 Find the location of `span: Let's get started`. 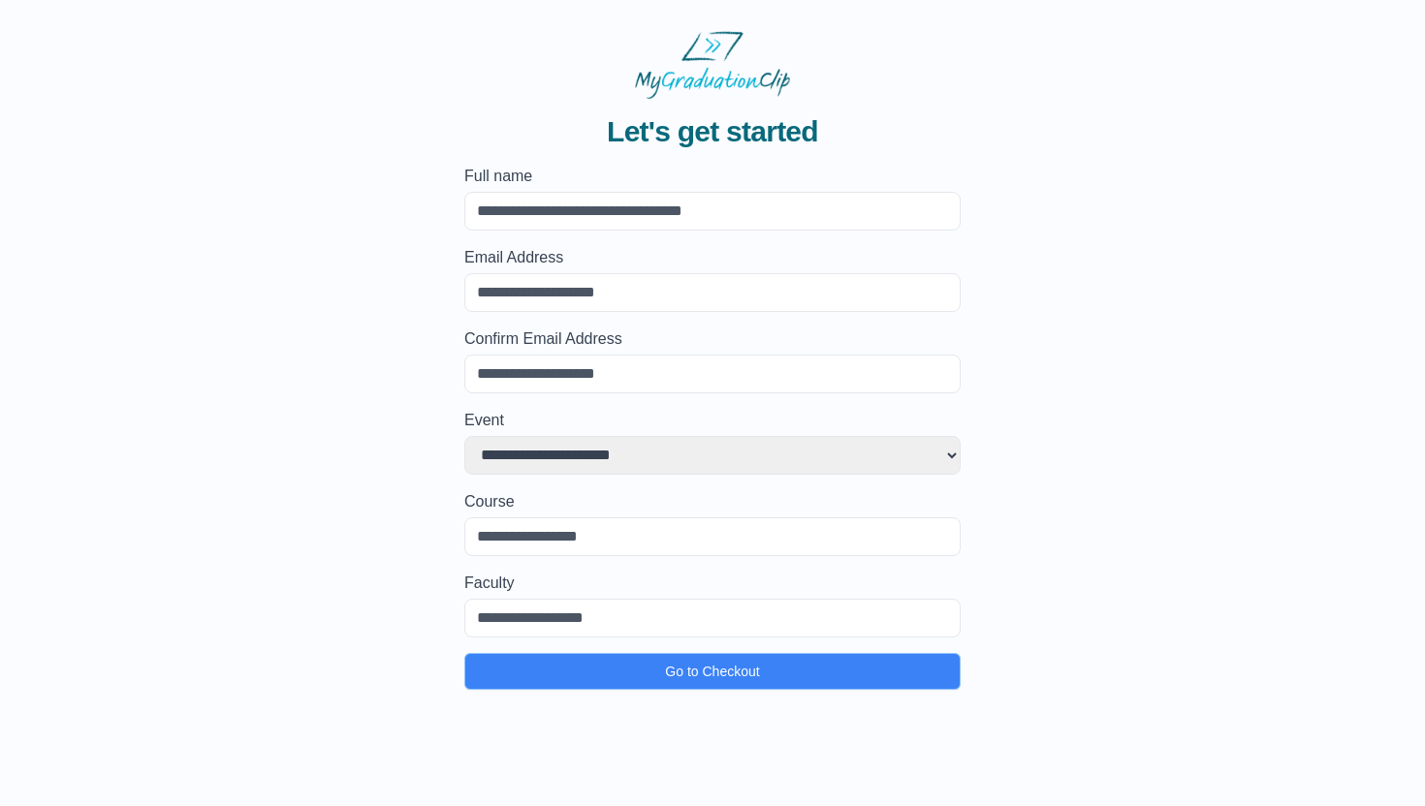

span: Let's get started is located at coordinates (712, 132).